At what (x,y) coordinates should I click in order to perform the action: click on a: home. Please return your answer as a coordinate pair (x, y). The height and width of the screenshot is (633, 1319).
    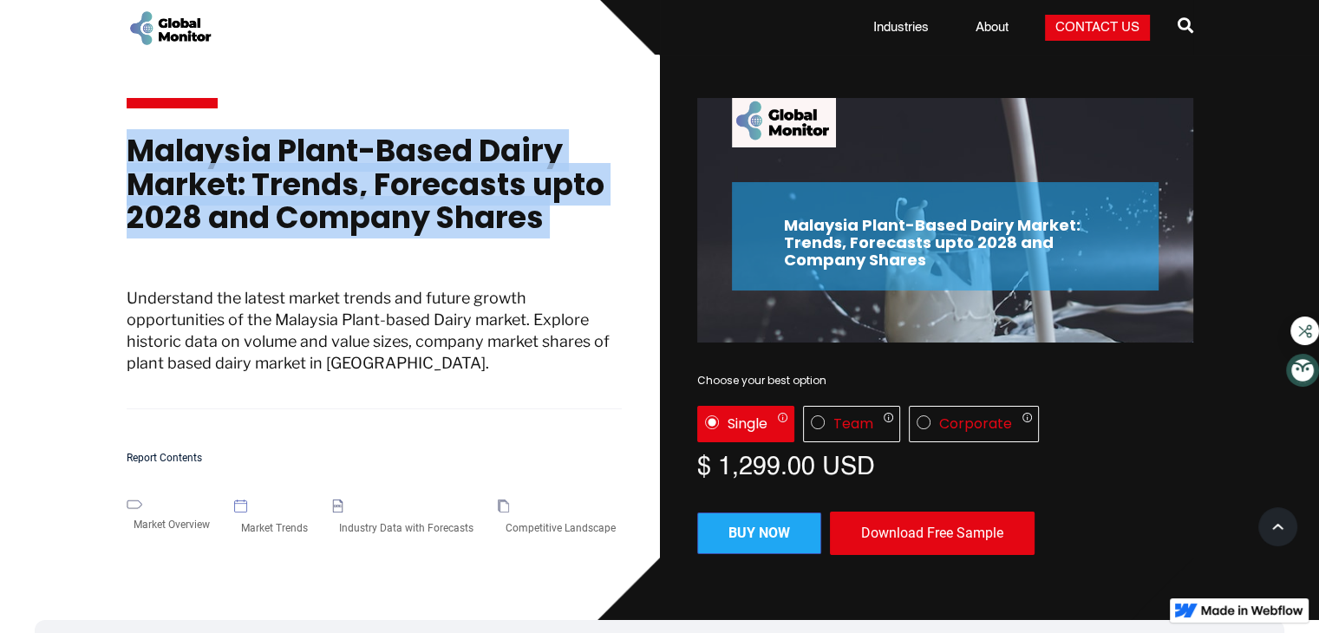
    Looking at the image, I should click on (170, 28).